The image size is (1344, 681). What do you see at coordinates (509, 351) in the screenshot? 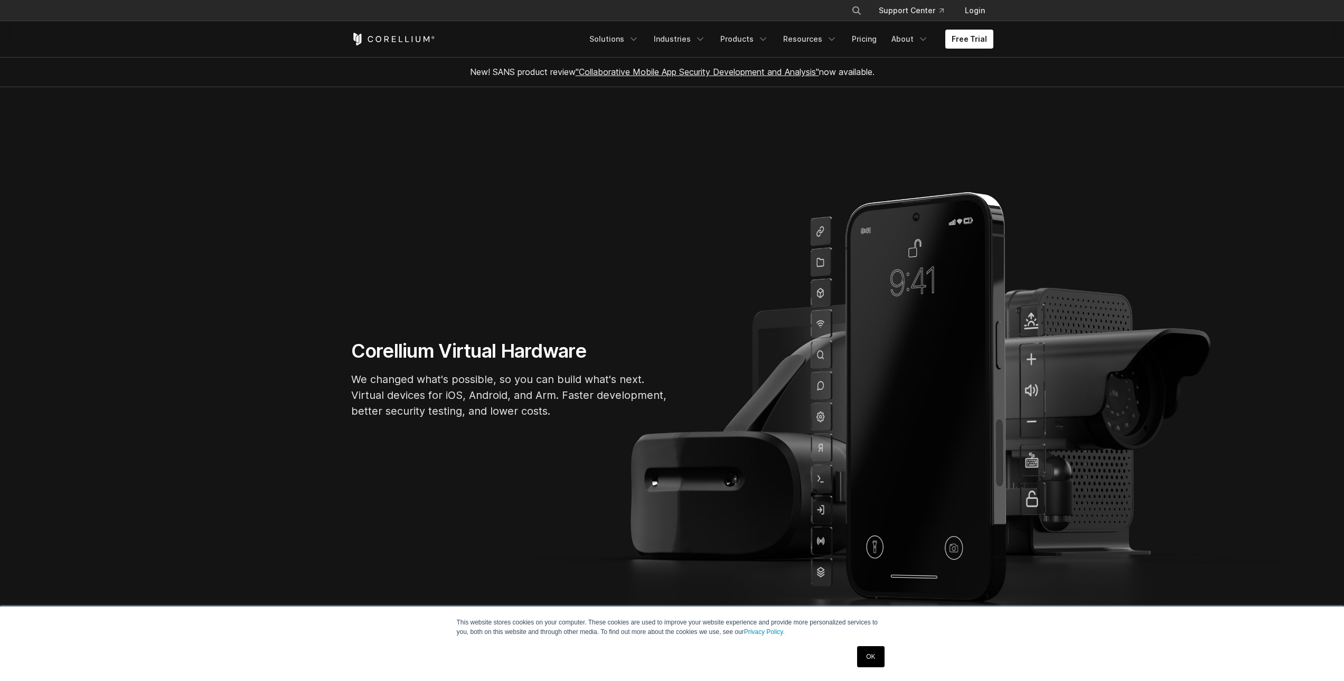
I see `h1: Corellium Virtual Hardware` at bounding box center [509, 351].